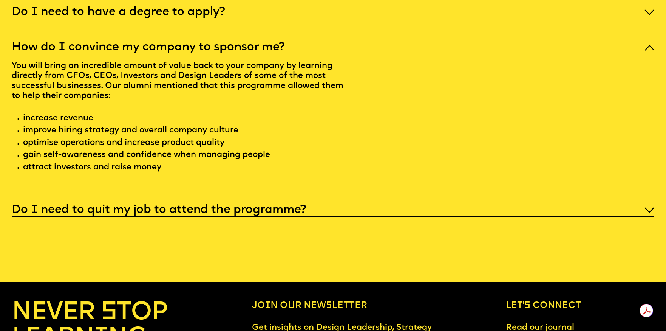 The width and height of the screenshot is (666, 331). What do you see at coordinates (118, 12) in the screenshot?
I see `h5: Do I need to have a degree to apply?` at bounding box center [118, 12].